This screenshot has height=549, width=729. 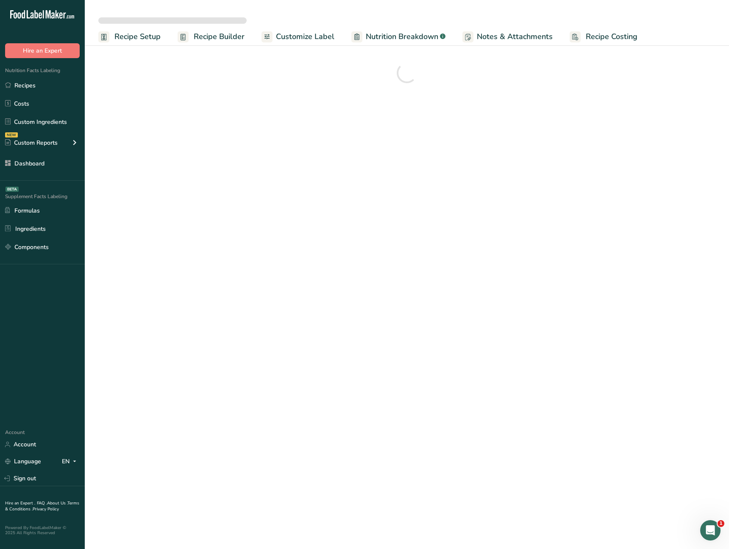 What do you see at coordinates (20, 503) in the screenshot?
I see `a: Hire an Expert .` at bounding box center [20, 503].